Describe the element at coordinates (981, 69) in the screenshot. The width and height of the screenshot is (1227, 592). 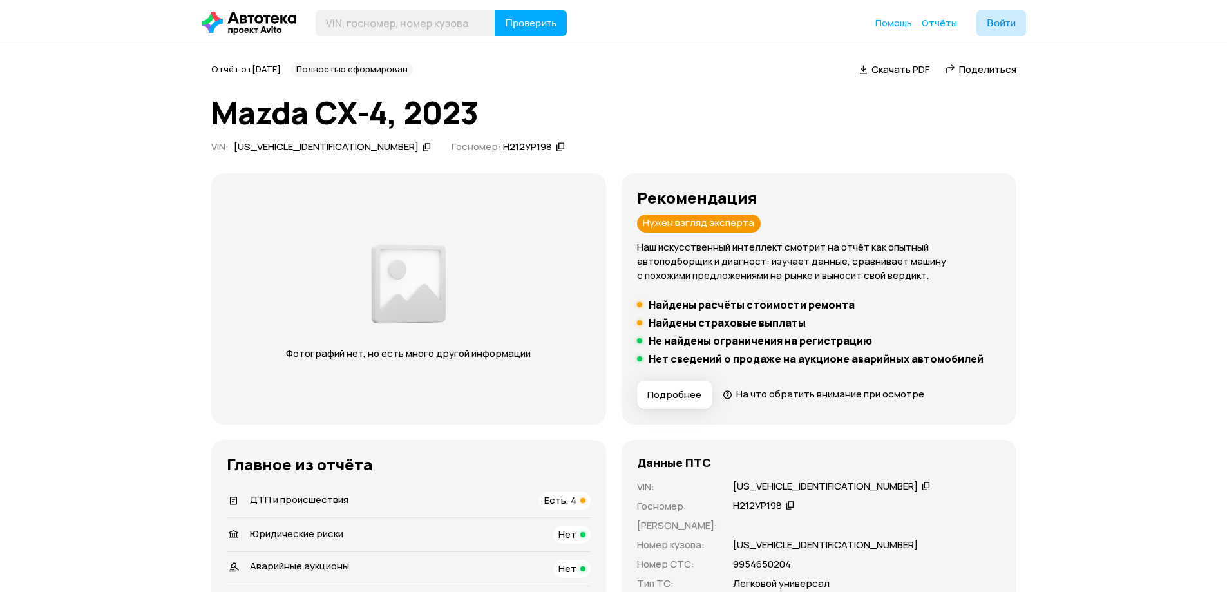
I see `a: Поделиться` at that location.